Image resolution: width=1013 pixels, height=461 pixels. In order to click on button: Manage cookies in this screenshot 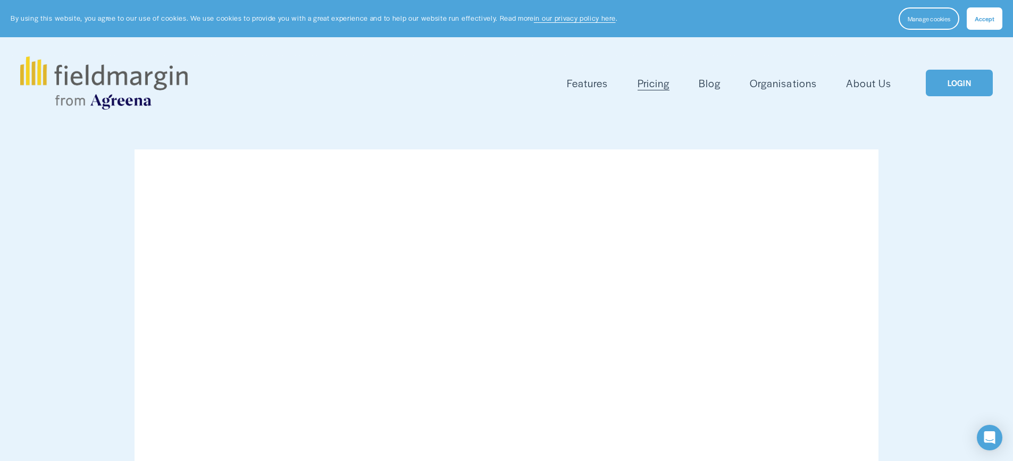, I will do `click(929, 19)`.